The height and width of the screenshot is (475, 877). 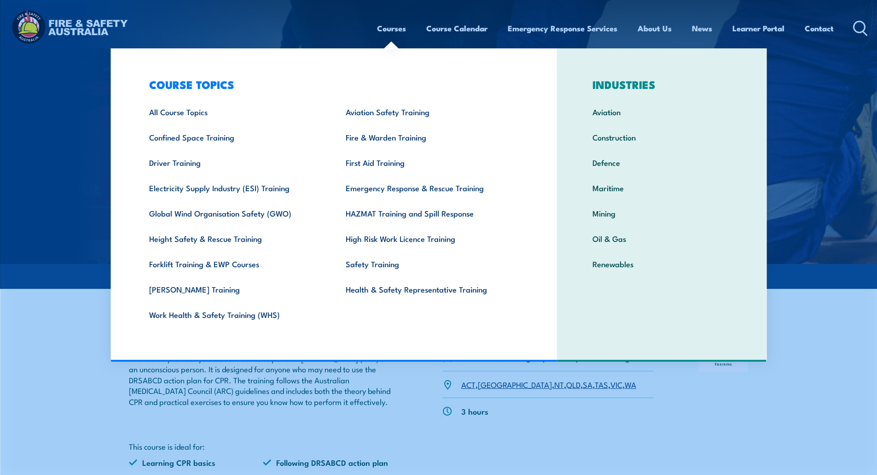 I want to click on h3: INDUSTRIES, so click(x=662, y=84).